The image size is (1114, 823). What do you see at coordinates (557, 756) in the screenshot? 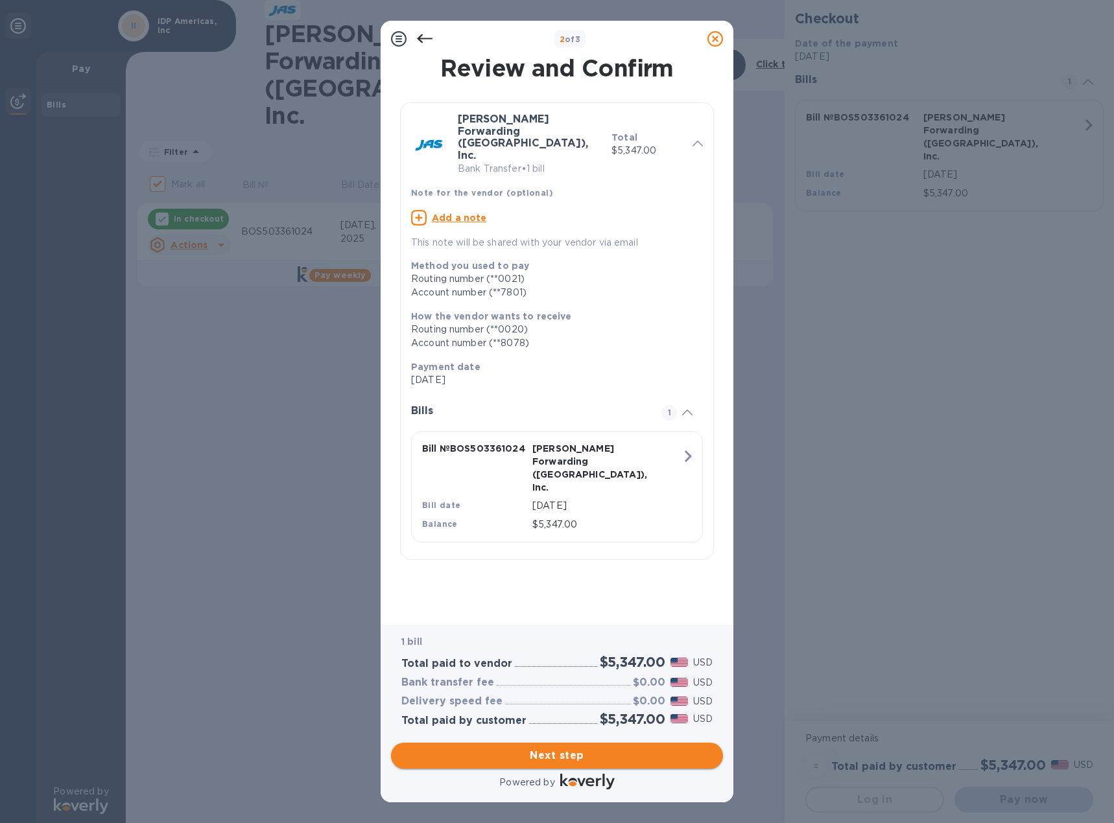
I see `button: Next step` at bounding box center [557, 756].